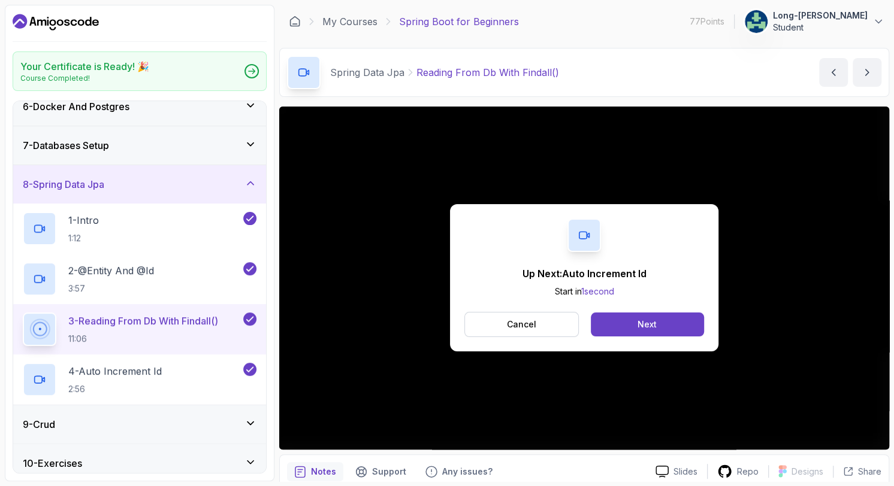 This screenshot has height=486, width=894. Describe the element at coordinates (521, 325) in the screenshot. I see `button: Cancel` at that location.